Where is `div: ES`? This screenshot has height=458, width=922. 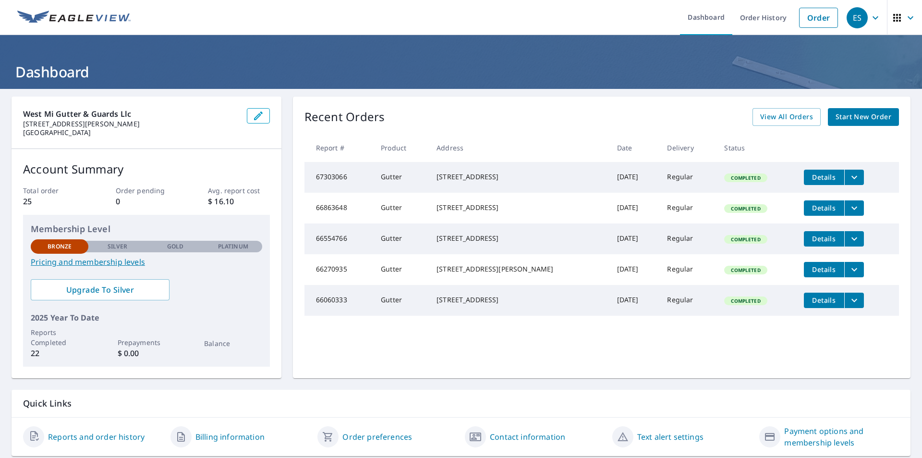 div: ES is located at coordinates (858, 18).